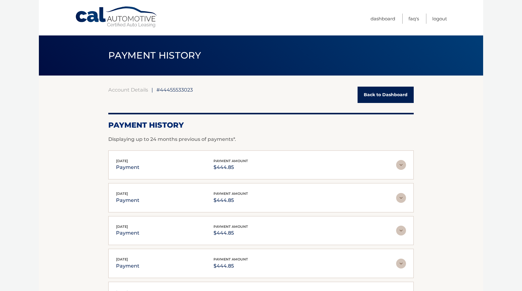 The height and width of the screenshot is (291, 522). Describe the element at coordinates (414, 19) in the screenshot. I see `a: FAQ's` at that location.